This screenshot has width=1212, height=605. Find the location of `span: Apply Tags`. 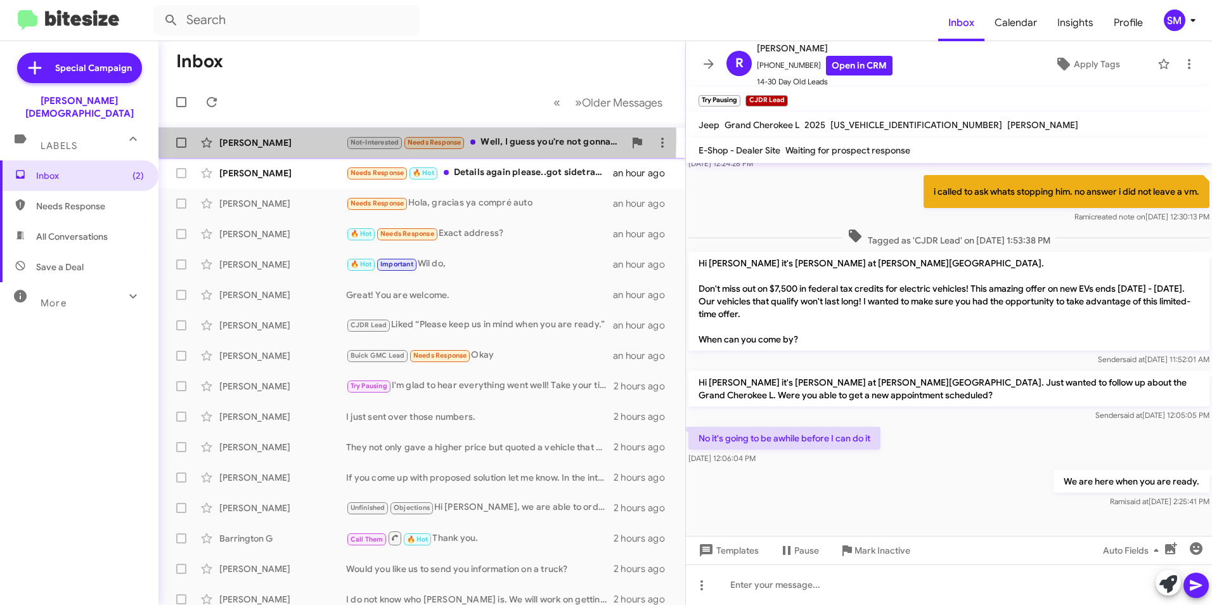

span: Apply Tags is located at coordinates (1097, 64).